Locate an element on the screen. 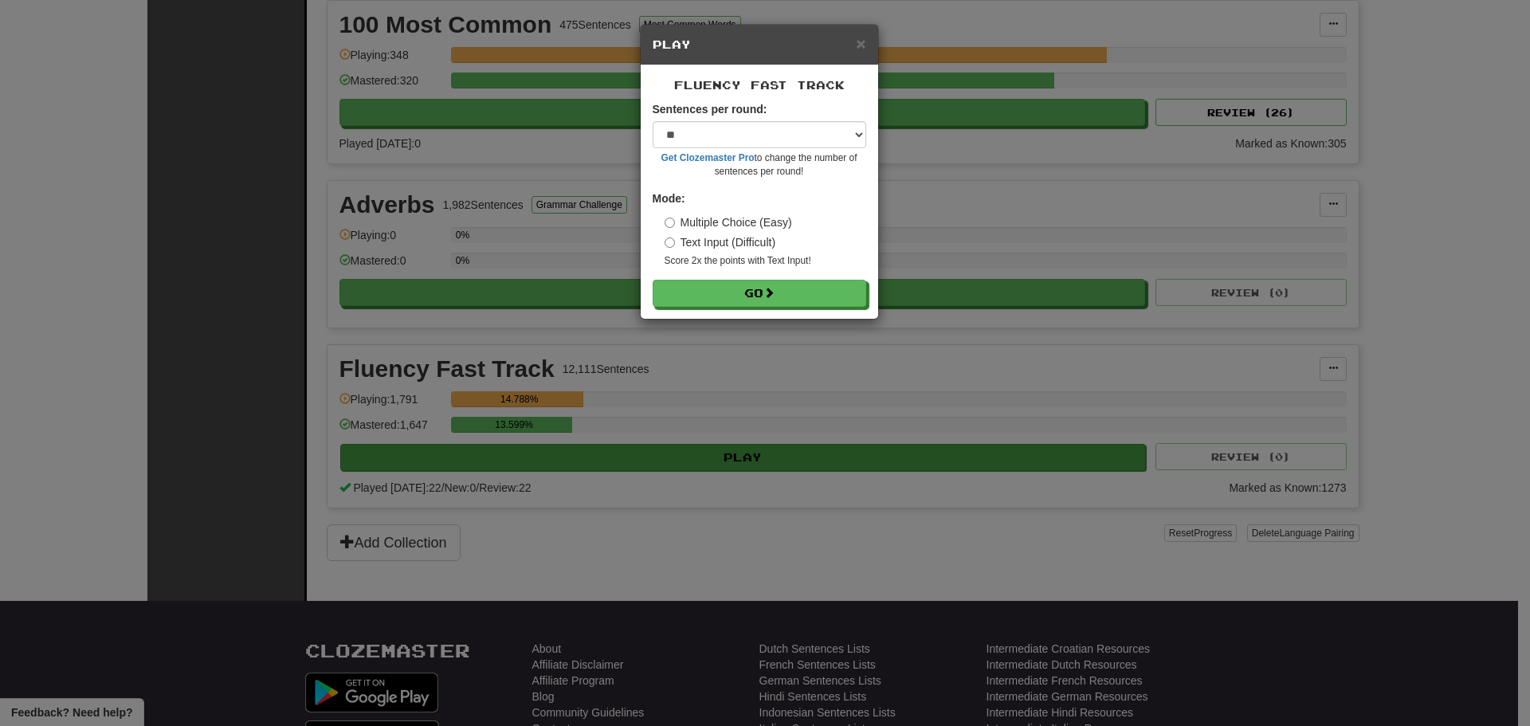  h5: Play is located at coordinates (759, 45).